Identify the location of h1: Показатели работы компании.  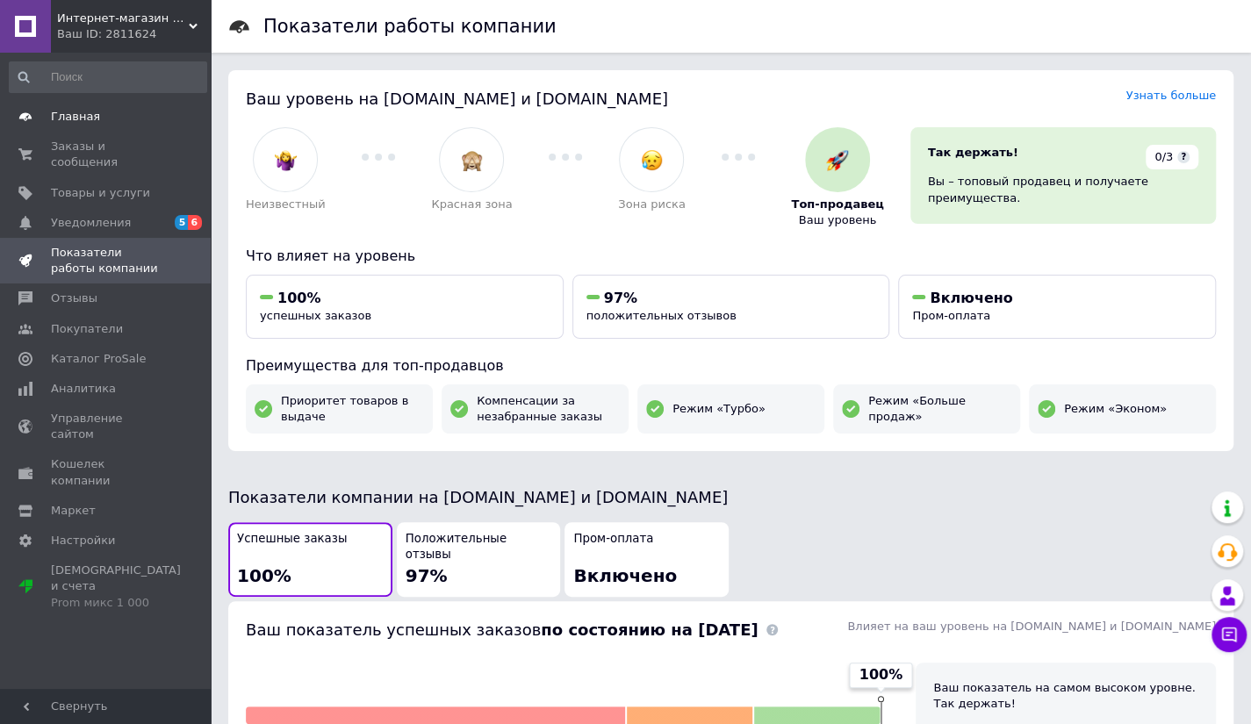
(410, 26).